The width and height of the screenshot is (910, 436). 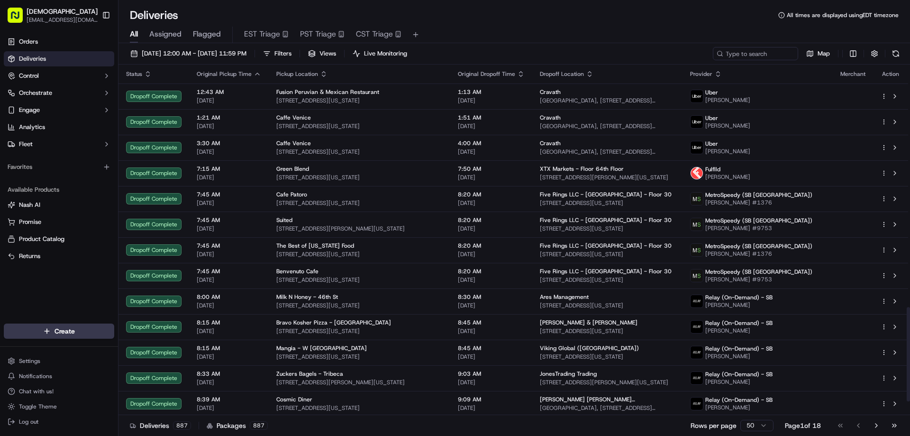 What do you see at coordinates (322, 54) in the screenshot?
I see `button: Views` at bounding box center [322, 54].